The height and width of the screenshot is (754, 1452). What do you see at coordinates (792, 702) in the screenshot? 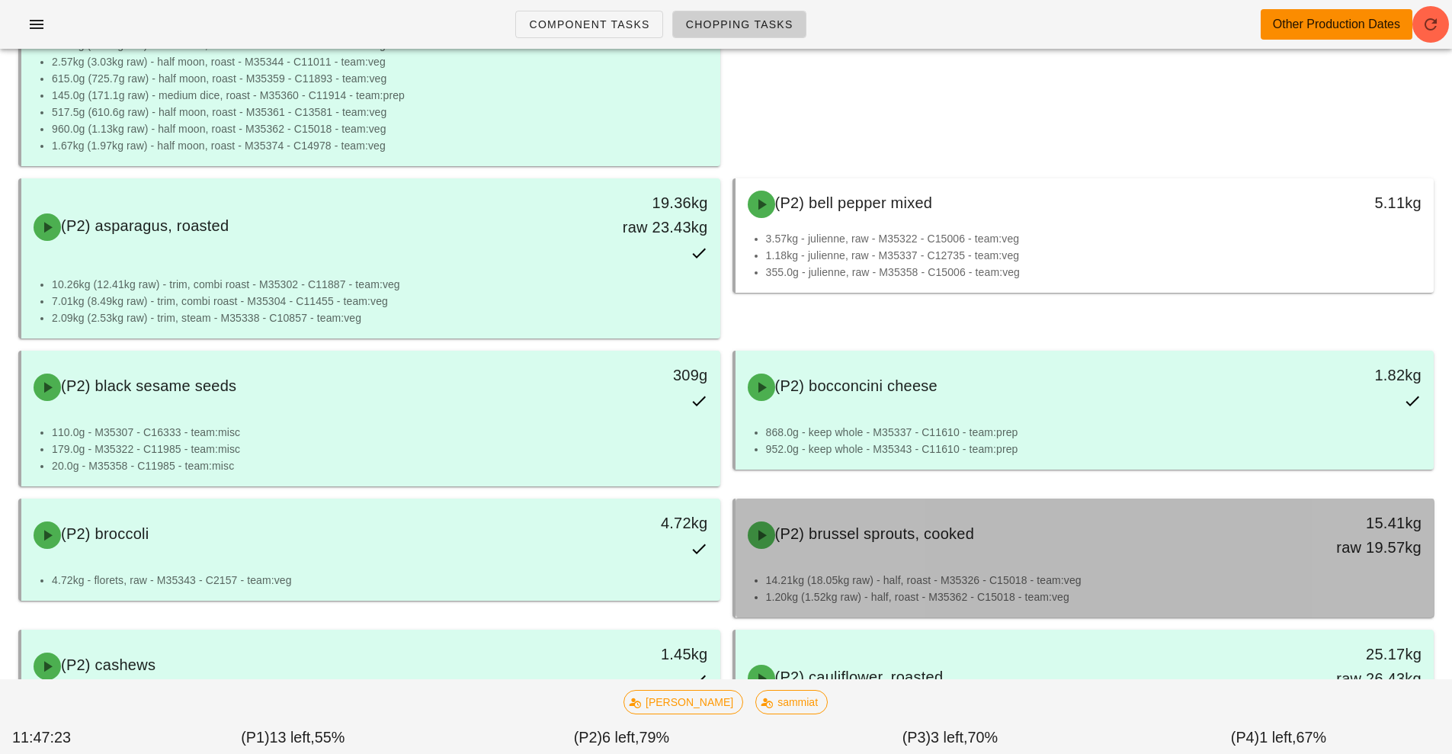
I see `span: sammiat` at bounding box center [792, 702].